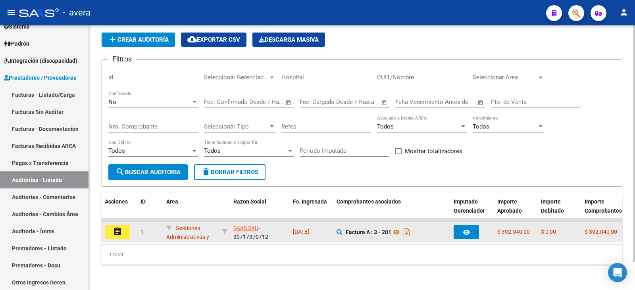 This screenshot has width=635, height=290. What do you see at coordinates (246, 228) in the screenshot?
I see `span: SAAS SAU` at bounding box center [246, 228].